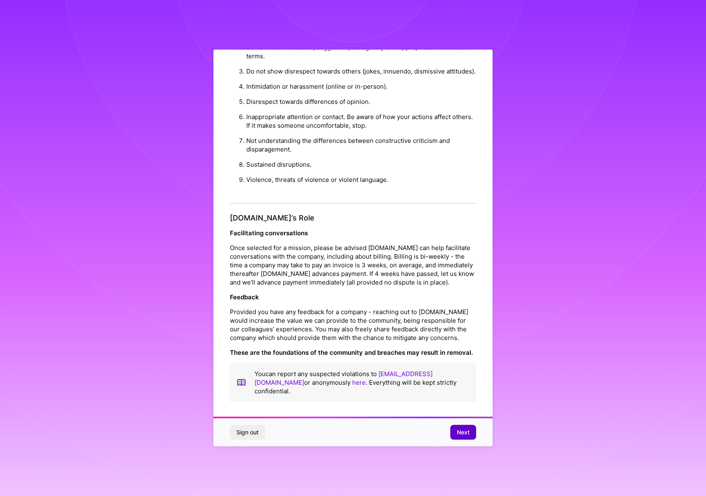  I want to click on span: Sign out, so click(247, 432).